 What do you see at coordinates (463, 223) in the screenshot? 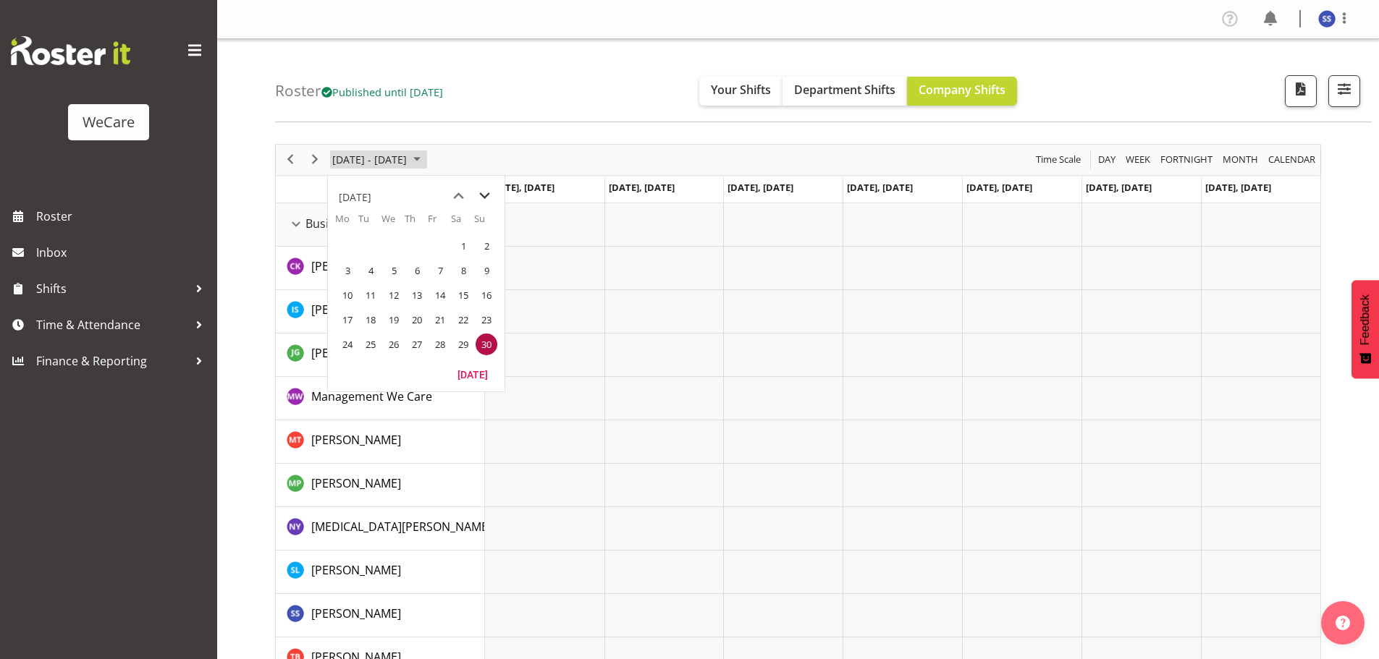
I see `th: Sa` at bounding box center [463, 223].